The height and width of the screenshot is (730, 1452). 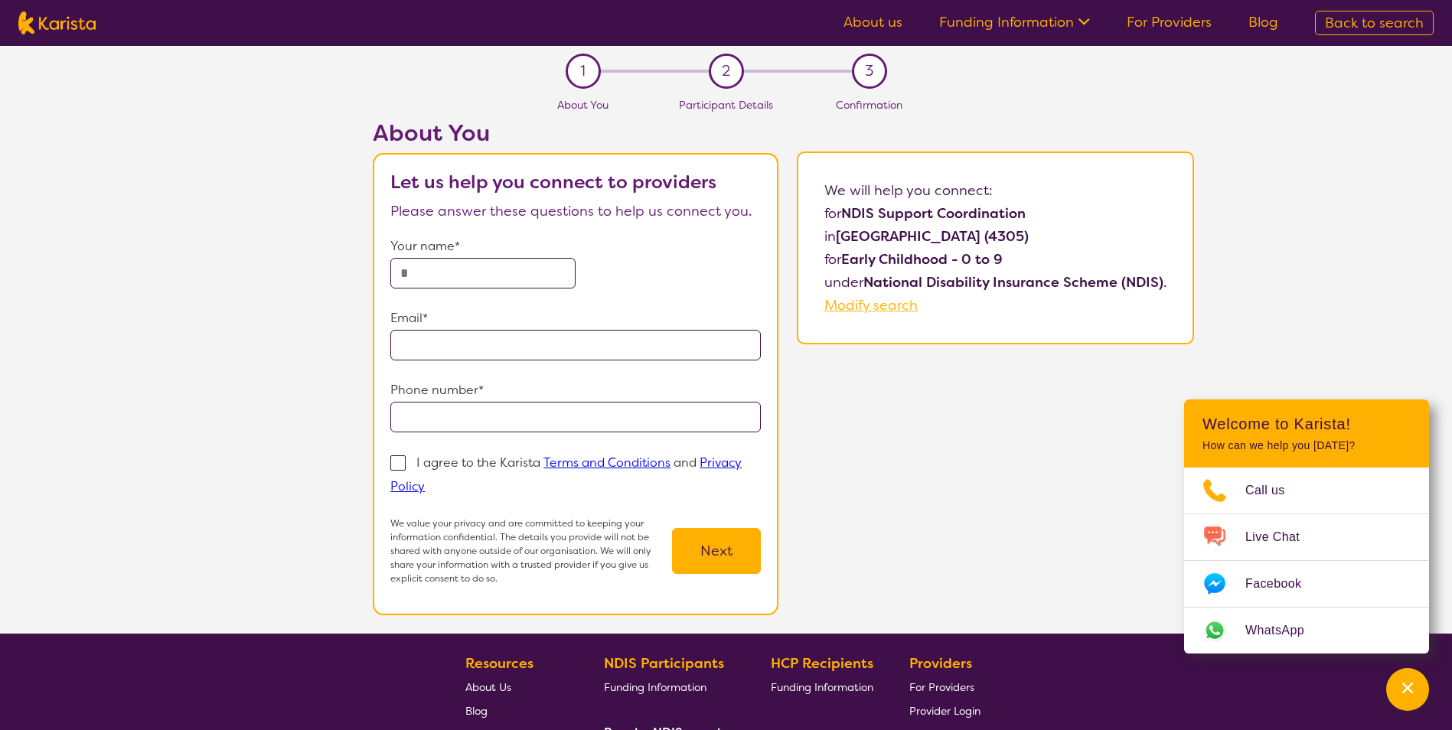 I want to click on span: Facebook, so click(x=1282, y=584).